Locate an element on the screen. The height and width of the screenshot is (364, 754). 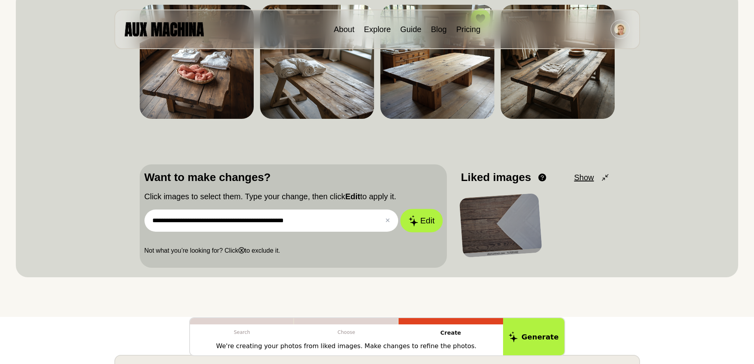
a: Blog is located at coordinates (439, 29).